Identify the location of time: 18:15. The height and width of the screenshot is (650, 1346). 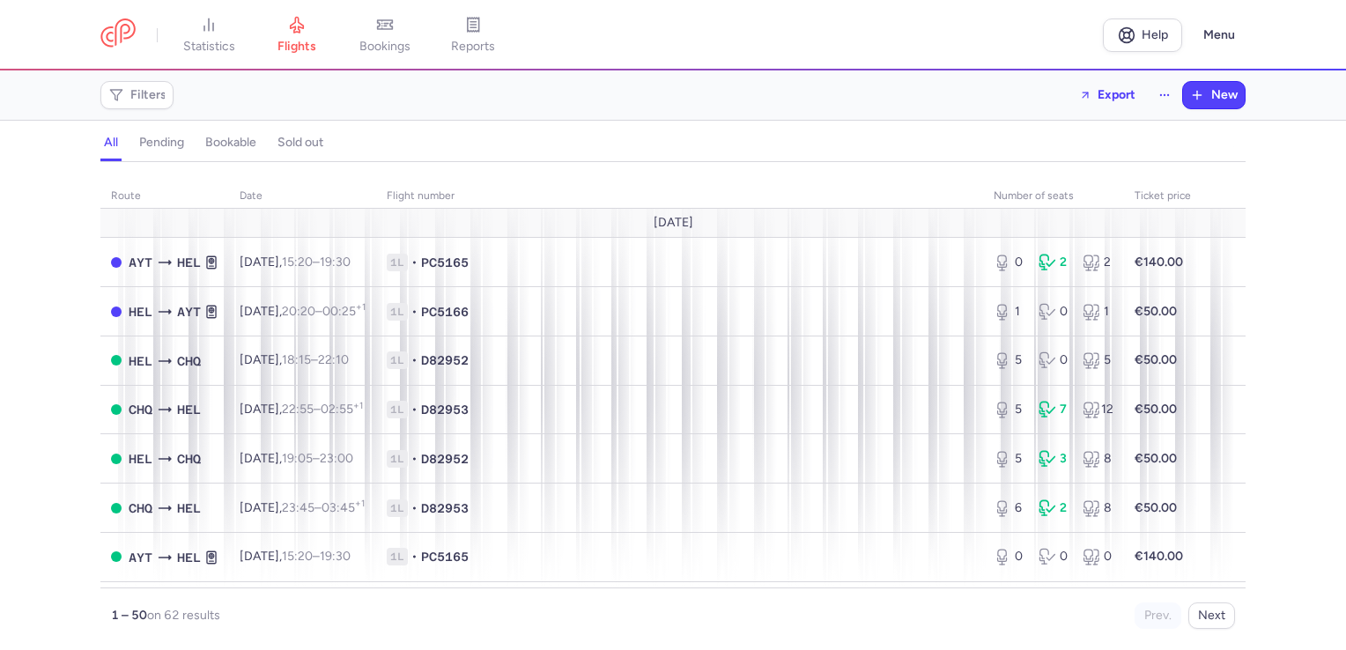
(296, 359).